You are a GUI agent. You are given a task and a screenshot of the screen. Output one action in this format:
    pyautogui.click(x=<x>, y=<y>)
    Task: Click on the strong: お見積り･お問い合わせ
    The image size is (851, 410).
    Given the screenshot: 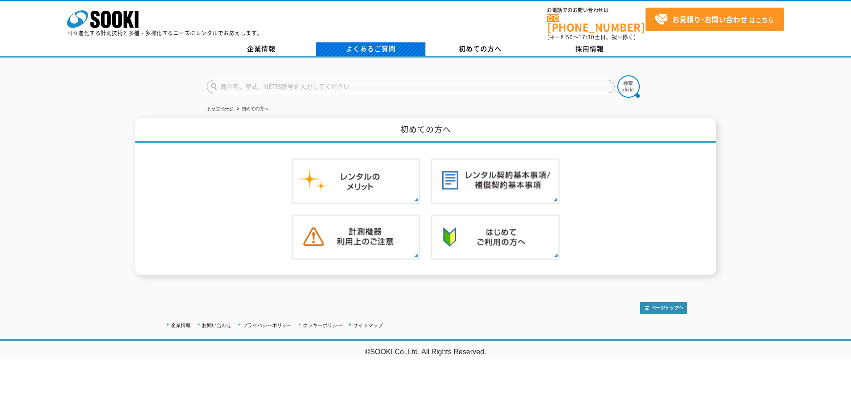 What is the action you would take?
    pyautogui.click(x=709, y=19)
    